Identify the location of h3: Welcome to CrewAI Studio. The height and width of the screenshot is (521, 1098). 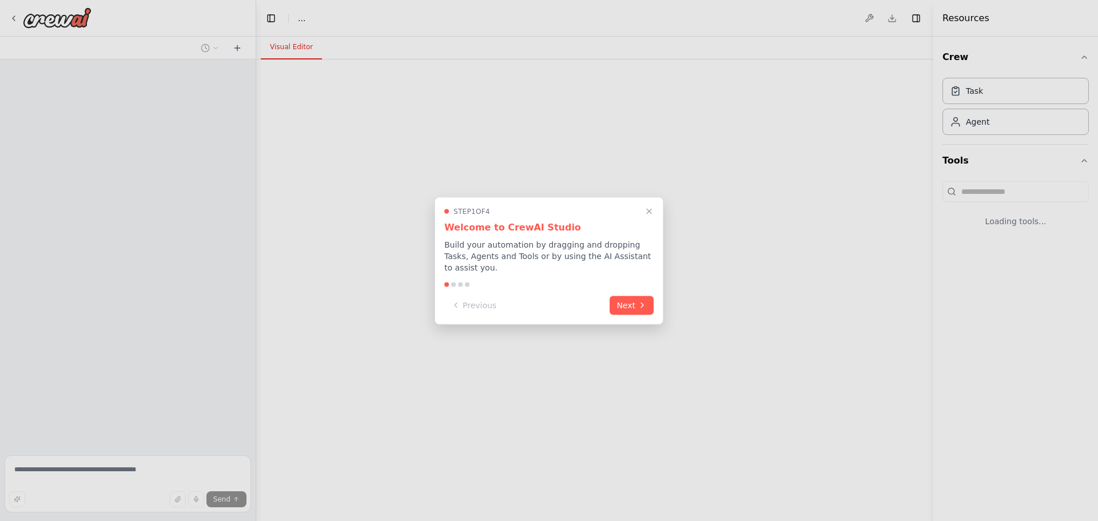
(549, 227).